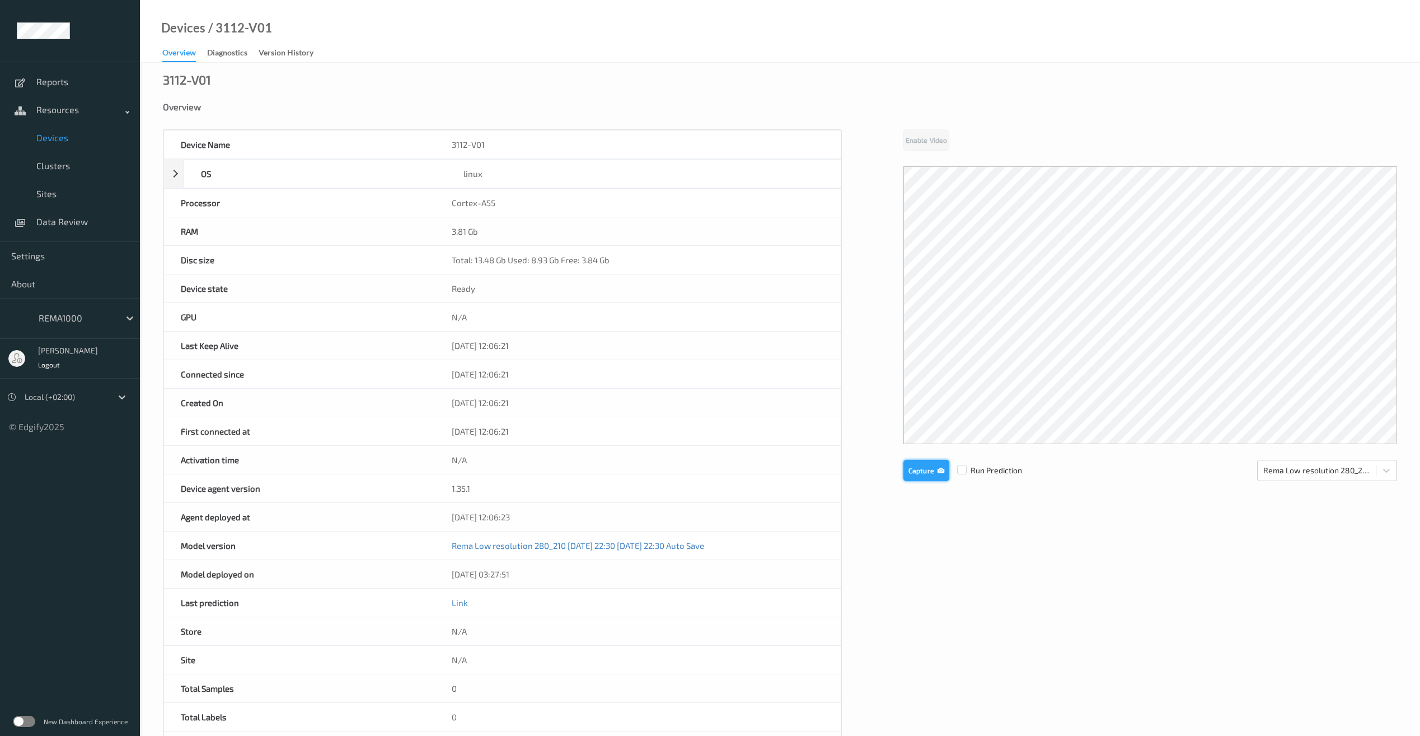 The height and width of the screenshot is (736, 1420). Describe the element at coordinates (299, 374) in the screenshot. I see `div: Connected since` at that location.